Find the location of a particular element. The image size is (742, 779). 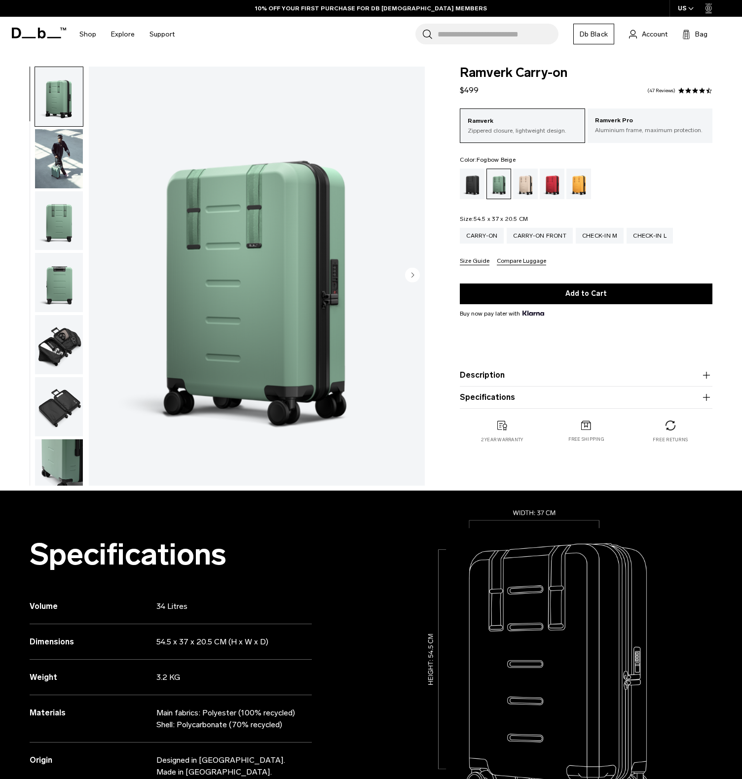

a: Parhelion Orange is located at coordinates (578, 184).